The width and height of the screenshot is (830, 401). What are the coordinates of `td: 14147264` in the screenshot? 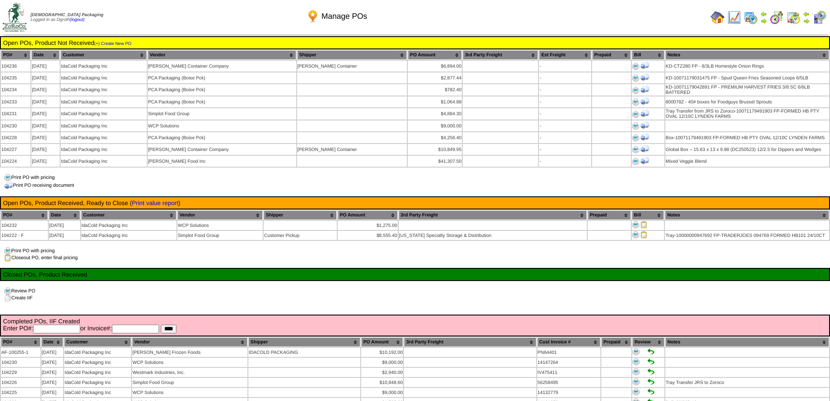 It's located at (569, 362).